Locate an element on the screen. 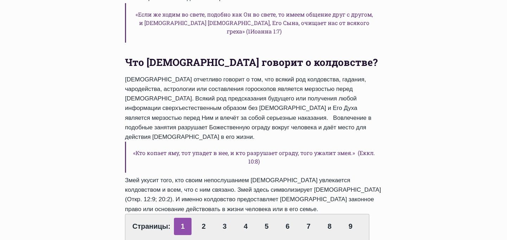  span: 1 is located at coordinates (183, 226).